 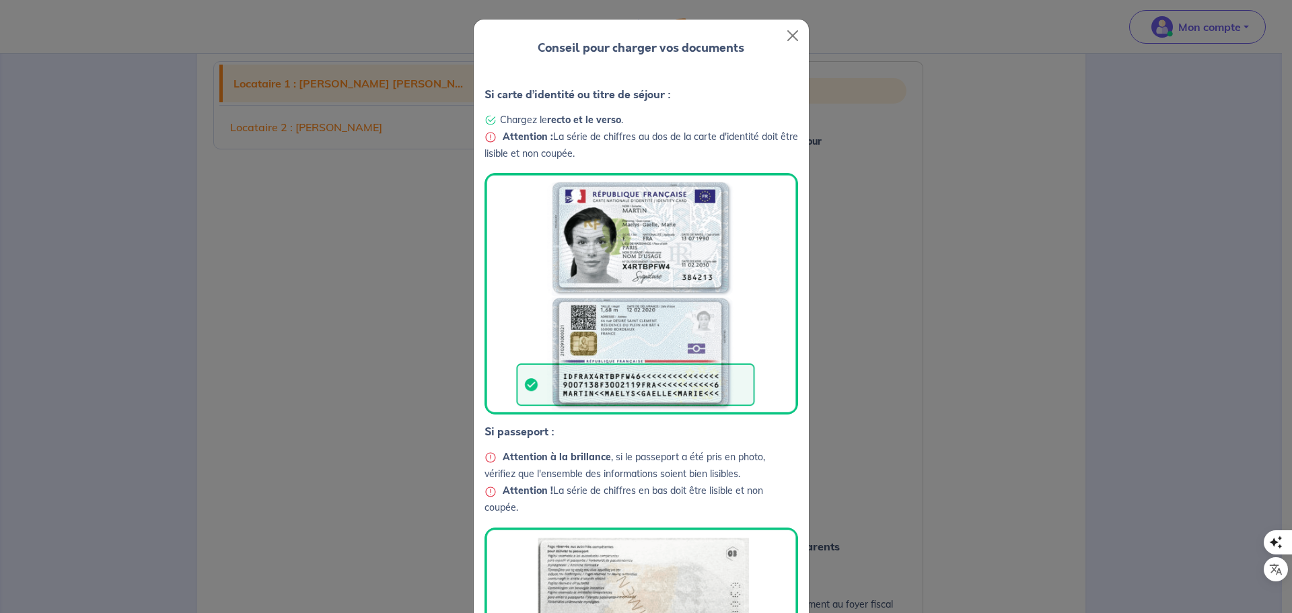 What do you see at coordinates (527, 490) in the screenshot?
I see `strong: Attention !` at bounding box center [527, 490].